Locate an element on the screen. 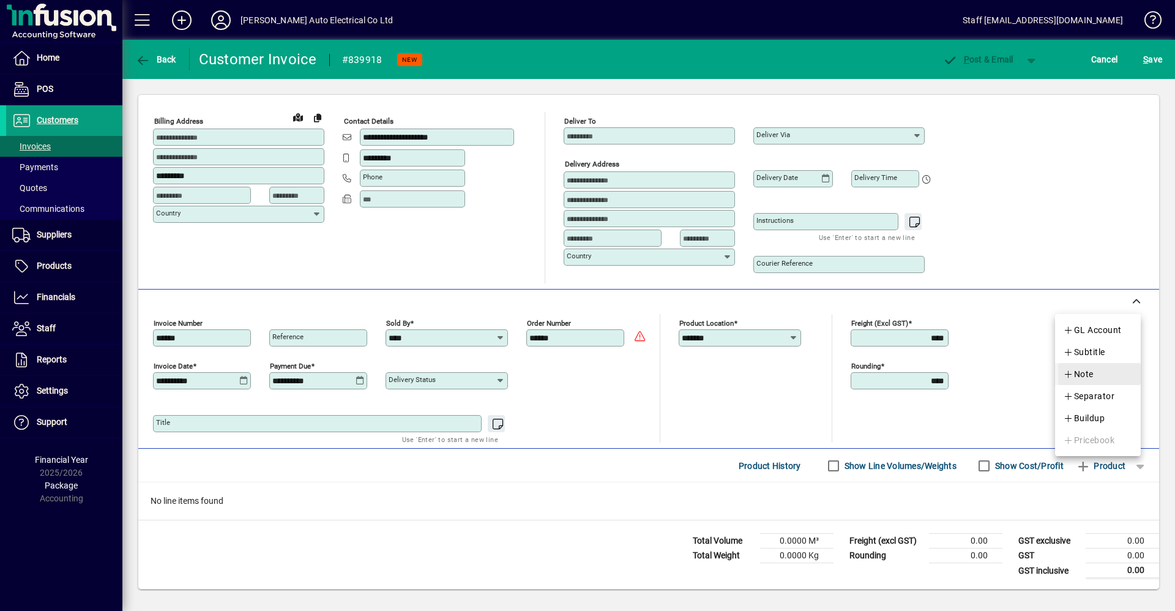 The image size is (1175, 611). span: Buildup is located at coordinates (1083, 418).